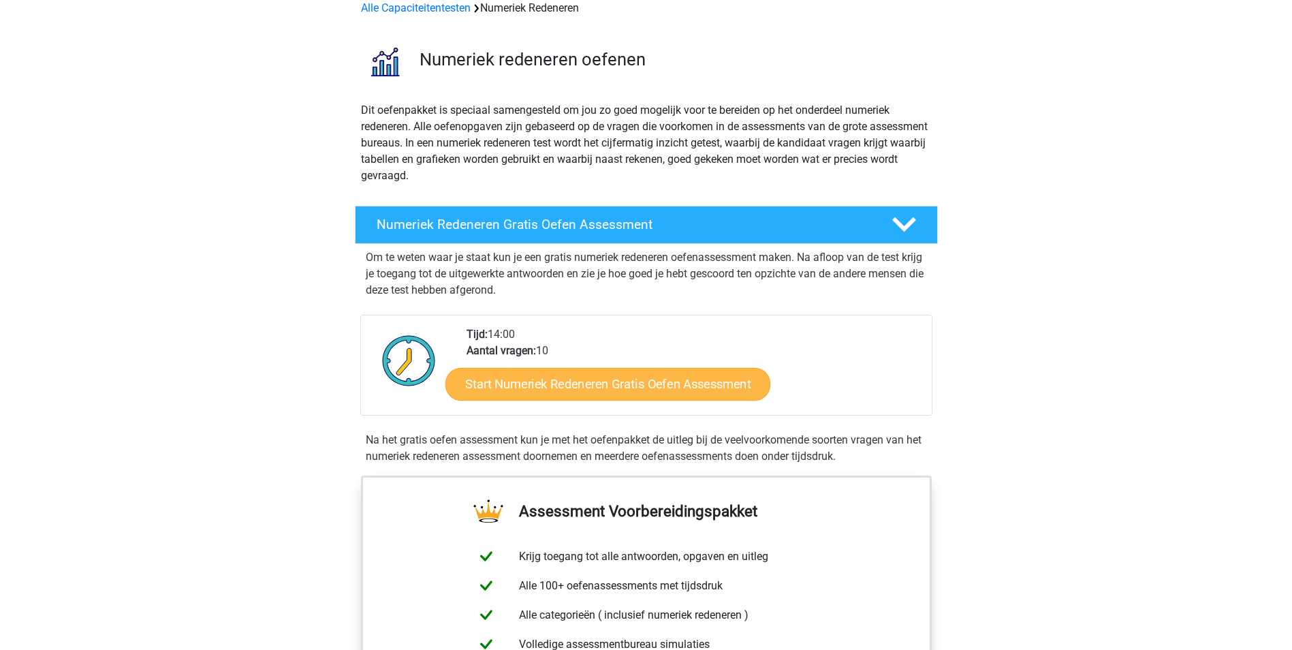 The image size is (1292, 650). I want to click on div: 14:00 10, so click(693, 370).